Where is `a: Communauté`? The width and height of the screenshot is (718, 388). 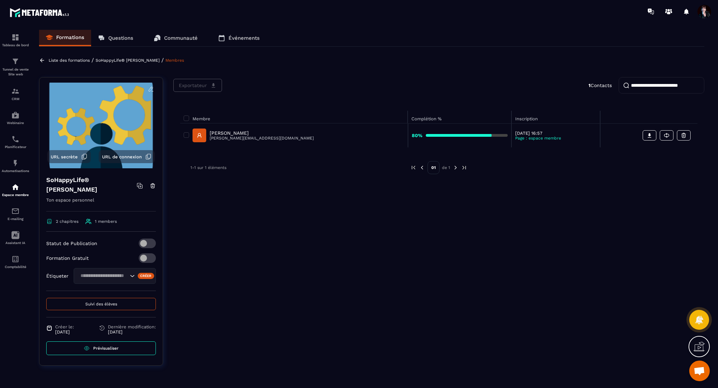
a: Communauté is located at coordinates (176, 38).